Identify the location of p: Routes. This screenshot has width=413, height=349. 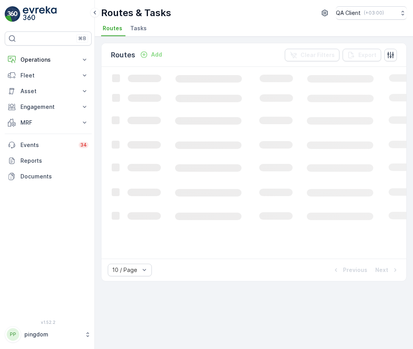
(123, 55).